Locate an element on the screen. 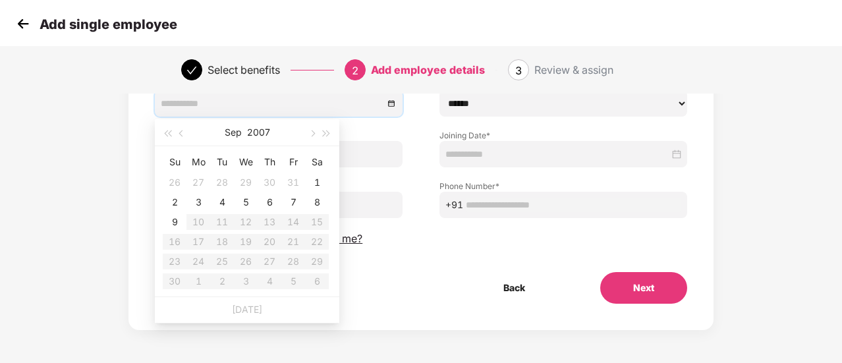  div: 26 is located at coordinates (175, 183).